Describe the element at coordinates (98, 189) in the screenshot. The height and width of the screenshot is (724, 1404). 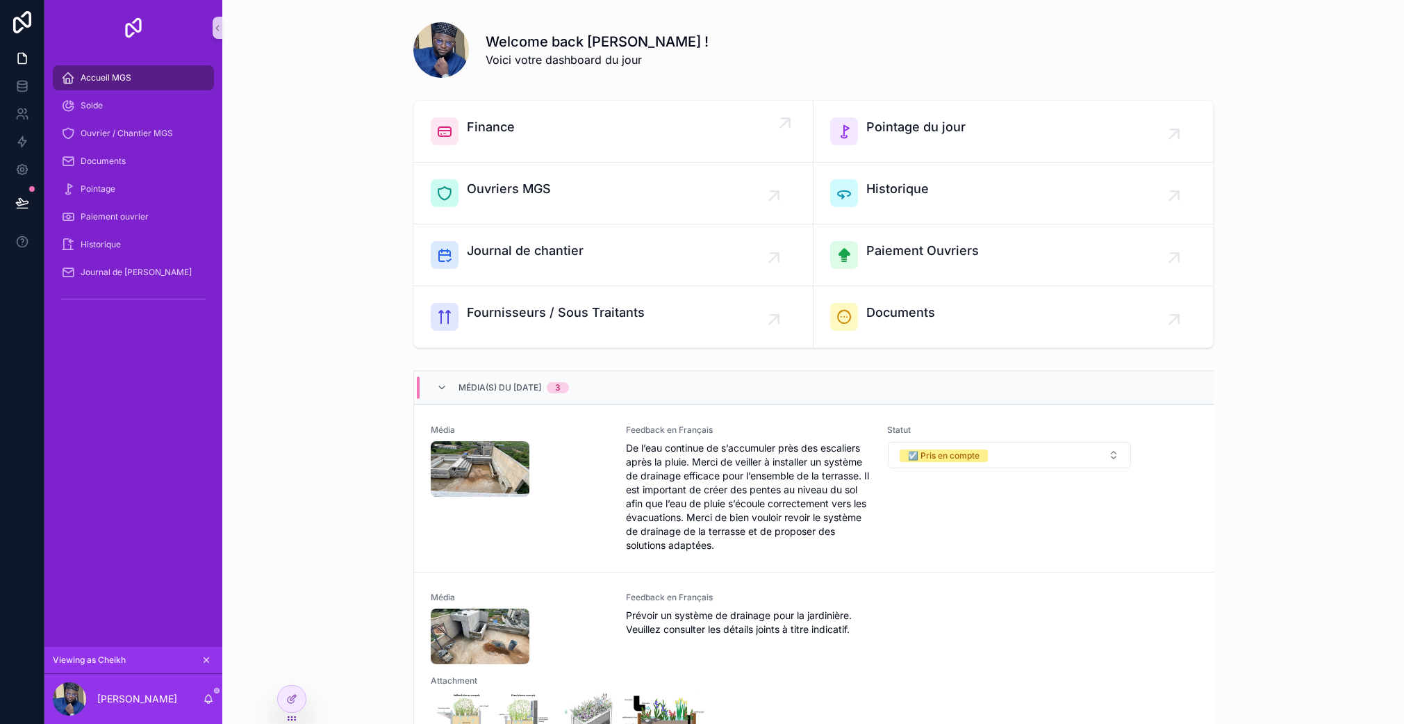
I see `span: Pointage` at that location.